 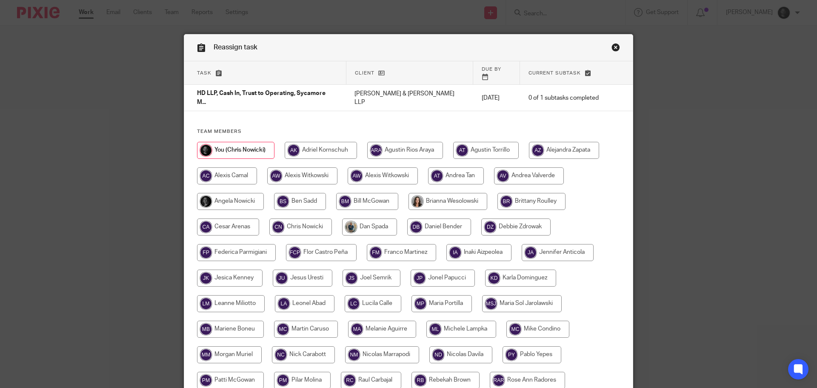 I want to click on span: Due by, so click(x=492, y=69).